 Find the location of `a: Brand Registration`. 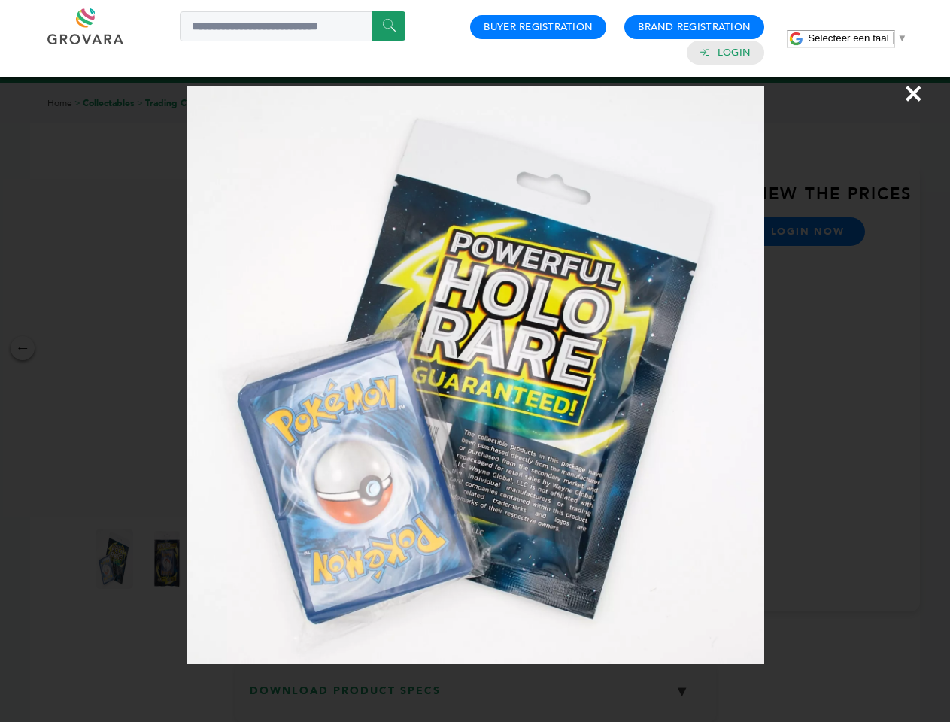

a: Brand Registration is located at coordinates (694, 27).